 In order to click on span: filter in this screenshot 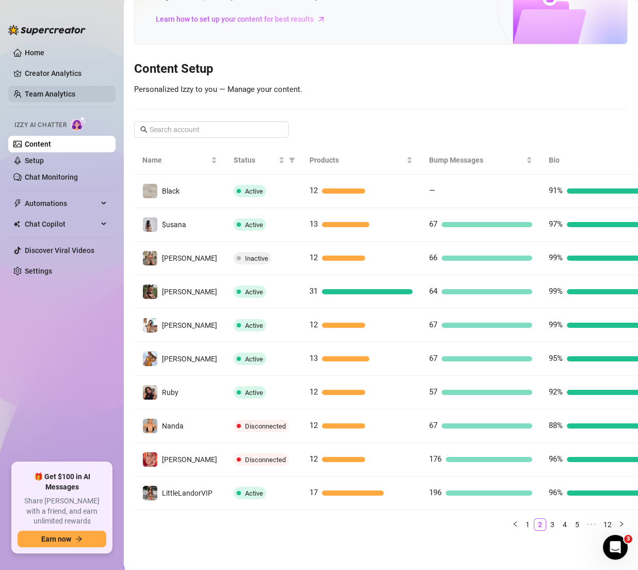, I will do `click(292, 160)`.